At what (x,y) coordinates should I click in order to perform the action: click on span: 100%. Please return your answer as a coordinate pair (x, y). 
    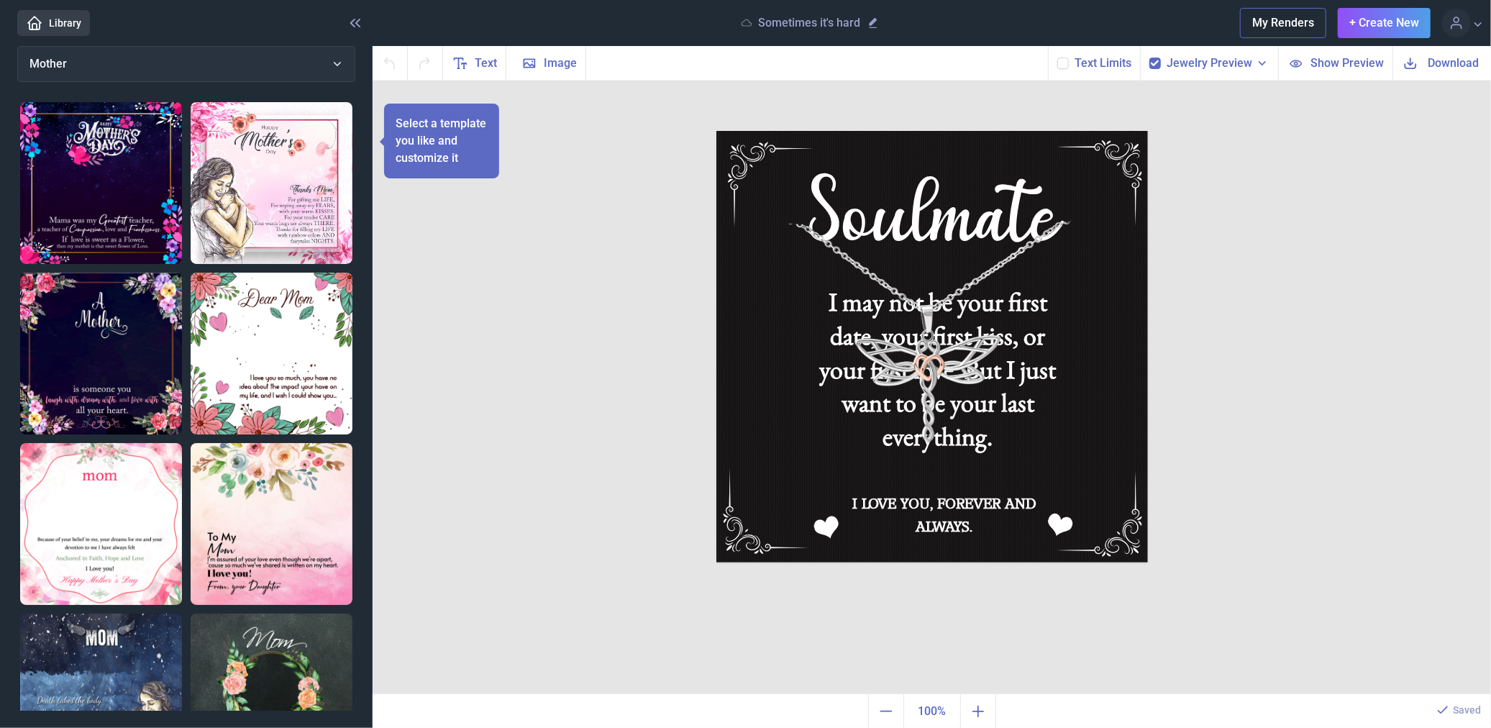
    Looking at the image, I should click on (932, 711).